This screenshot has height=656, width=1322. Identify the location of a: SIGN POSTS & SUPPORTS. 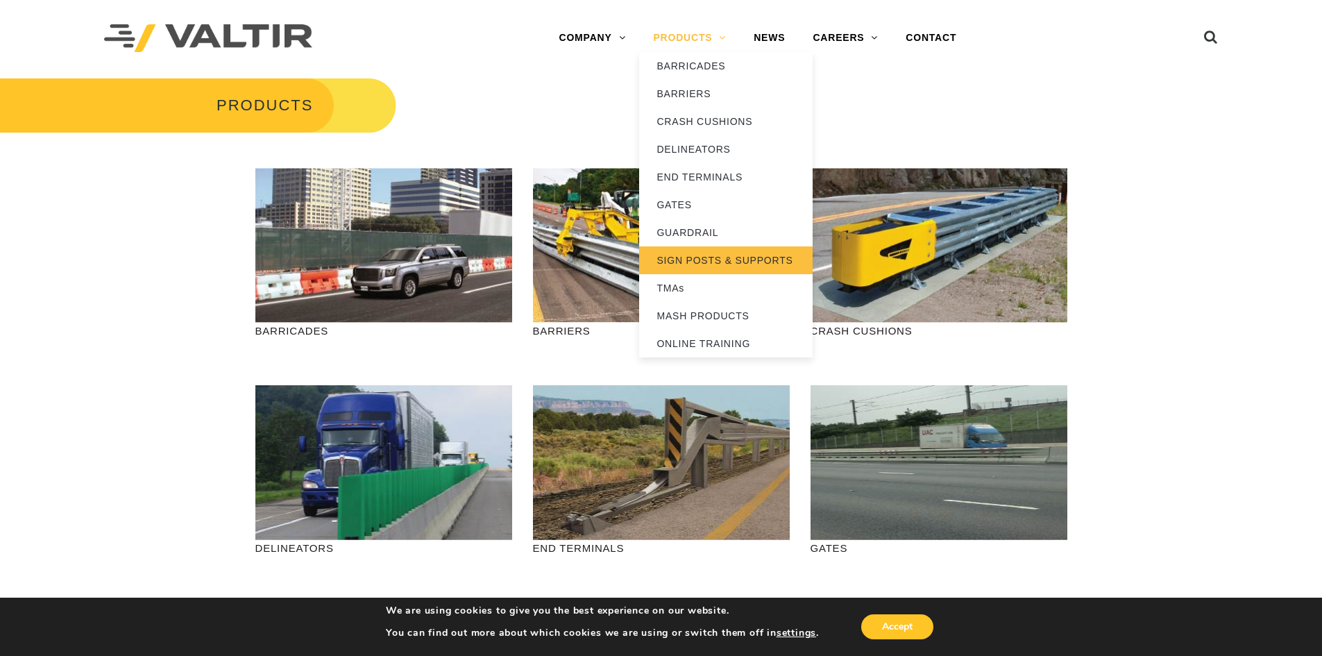
(726, 260).